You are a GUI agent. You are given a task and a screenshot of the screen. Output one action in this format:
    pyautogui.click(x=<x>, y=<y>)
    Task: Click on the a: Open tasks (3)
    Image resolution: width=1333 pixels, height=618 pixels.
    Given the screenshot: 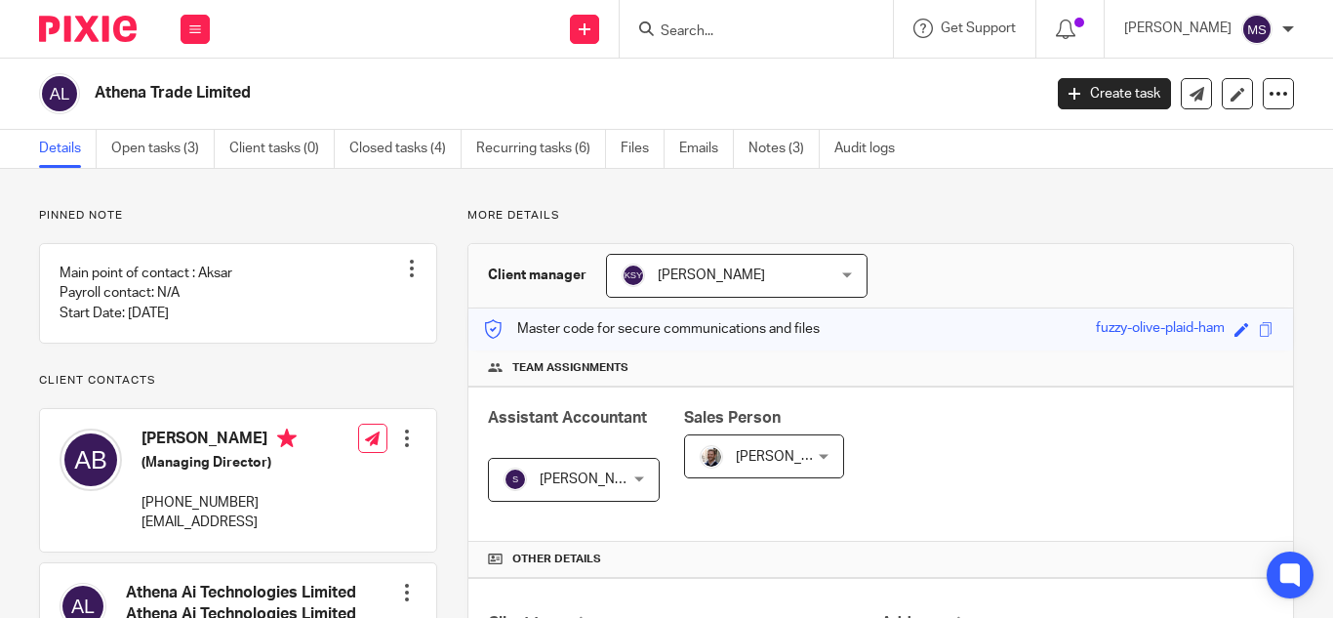 What is the action you would take?
    pyautogui.click(x=163, y=148)
    